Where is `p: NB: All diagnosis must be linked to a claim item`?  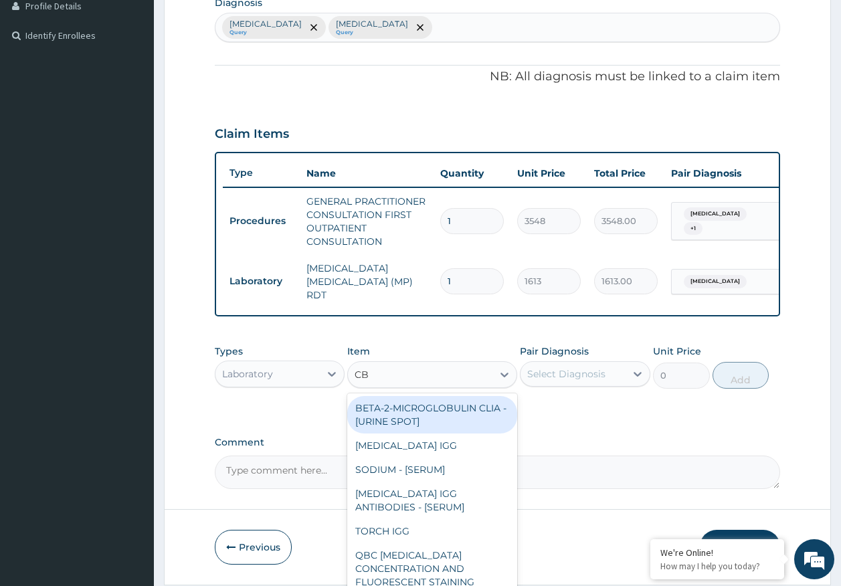
p: NB: All diagnosis must be linked to a claim item is located at coordinates (498, 77).